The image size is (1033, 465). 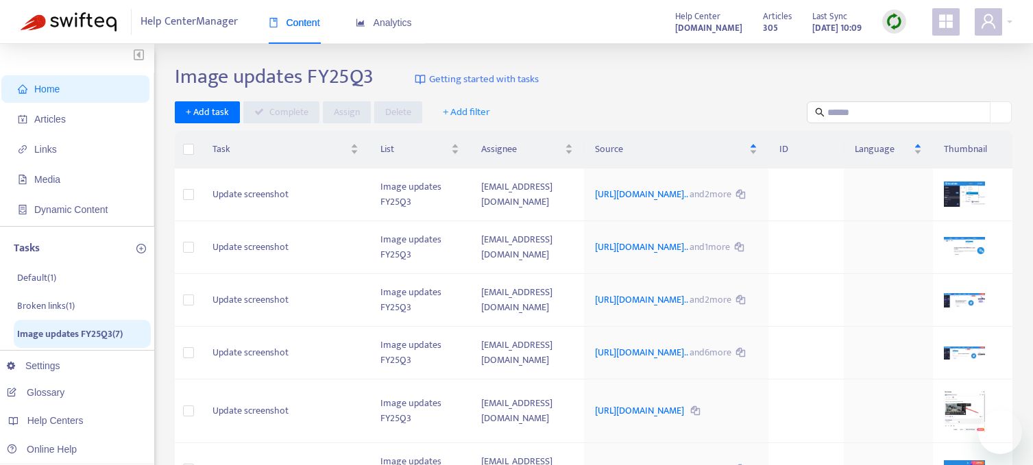 What do you see at coordinates (770, 28) in the screenshot?
I see `strong: 305` at bounding box center [770, 28].